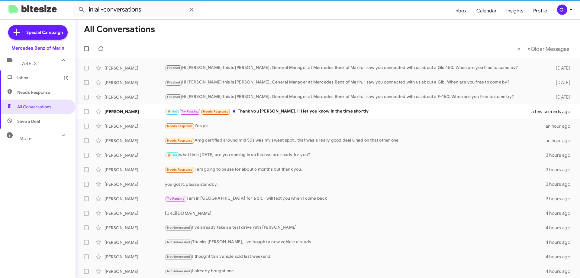  Describe the element at coordinates (486, 11) in the screenshot. I see `span: Calendar` at that location.